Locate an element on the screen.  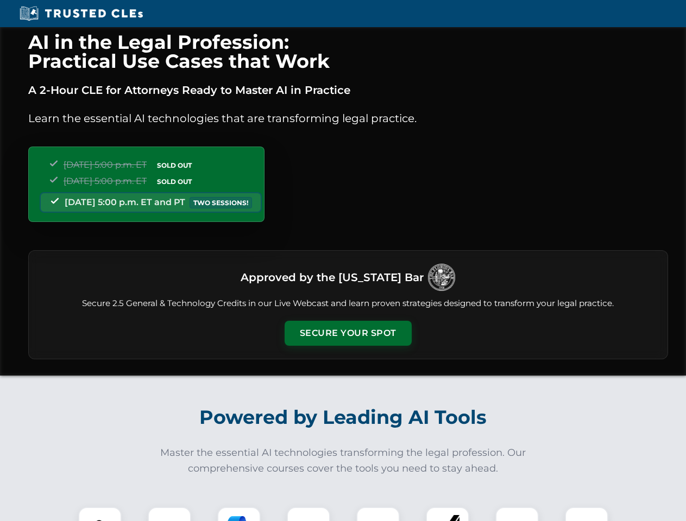
p: A 2-Hour CLE for Attorneys Ready to Master AI in Practice is located at coordinates (348, 90).